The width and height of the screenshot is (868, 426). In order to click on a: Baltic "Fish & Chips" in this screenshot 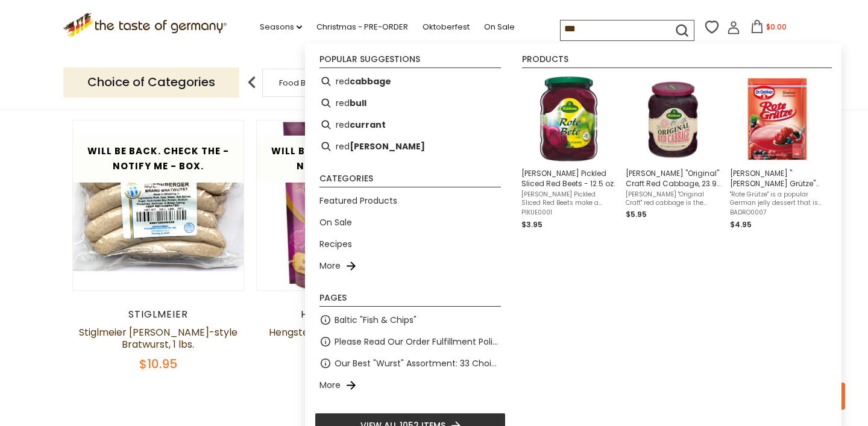, I will do `click(375, 320)`.